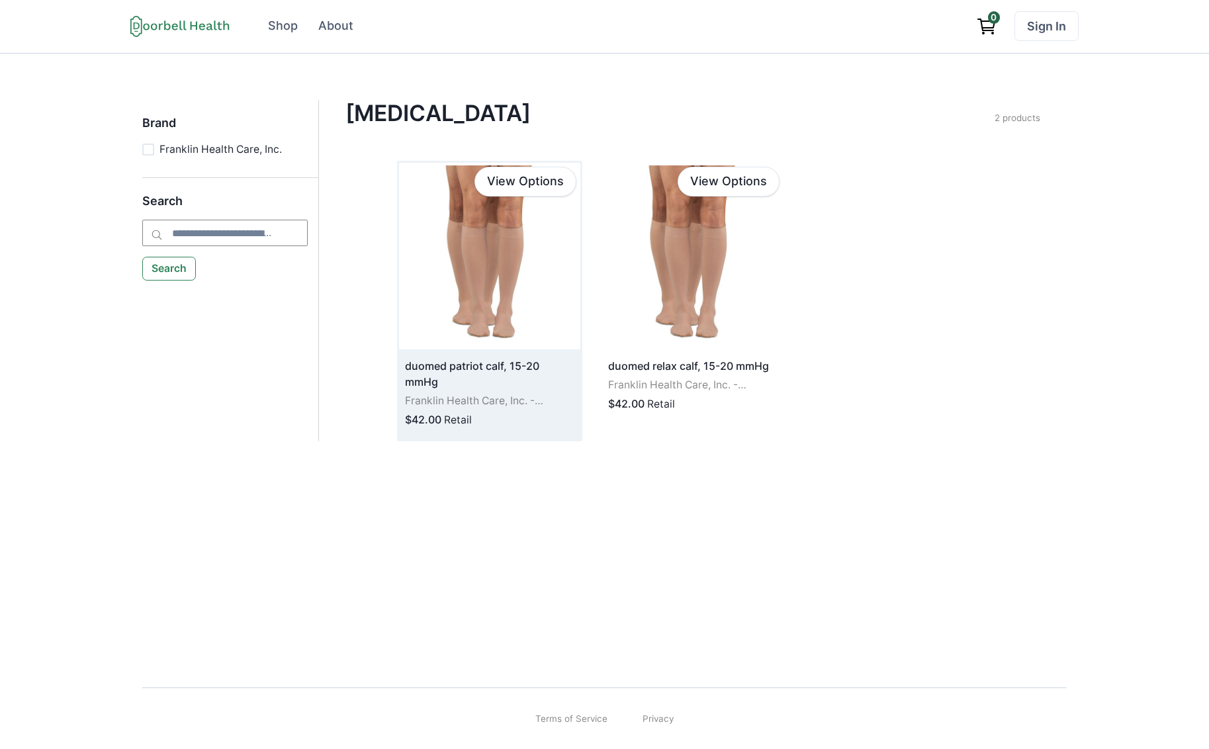 This screenshot has width=1209, height=749. I want to click on a: duomed patriot calf, 15-20 mmHgFranklin Health Care, Inc. - Franklin Health Care$42.00Retail, so click(490, 301).